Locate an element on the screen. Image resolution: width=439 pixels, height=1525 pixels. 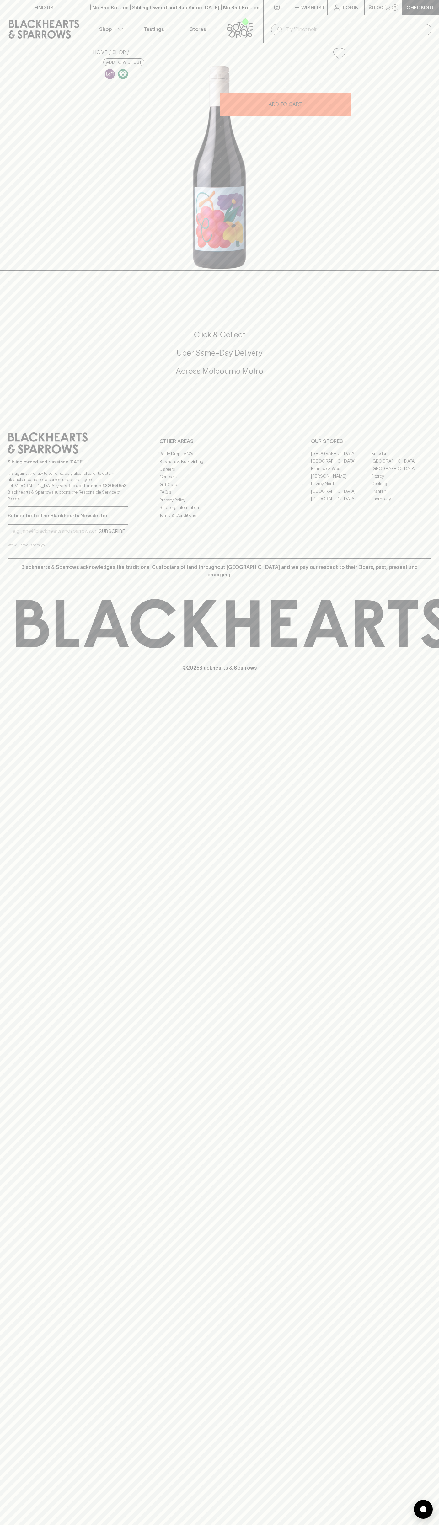
p: OTHER AREAS is located at coordinates (220, 441).